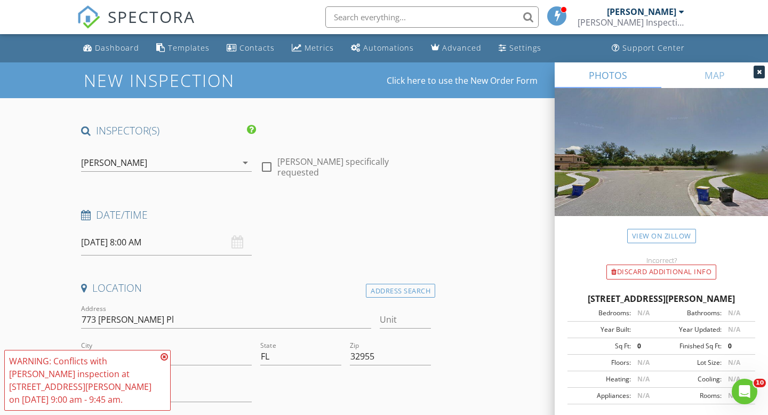 The image size is (768, 415). What do you see at coordinates (662, 260) in the screenshot?
I see `div: Incorrect?` at bounding box center [662, 260].